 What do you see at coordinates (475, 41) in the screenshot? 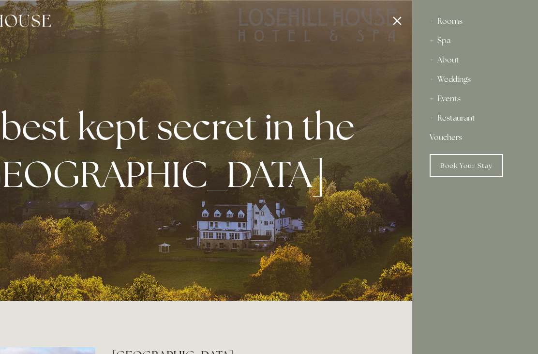
I see `div: Spa` at bounding box center [475, 41].